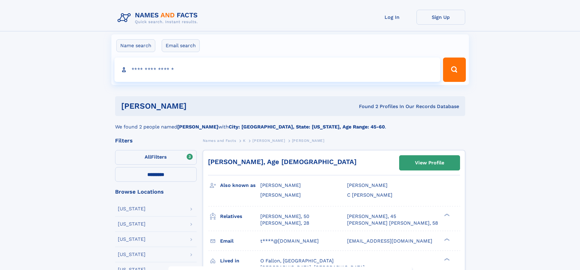 The width and height of the screenshot is (580, 270). What do you see at coordinates (366, 107) in the screenshot?
I see `div: Found 2 Profiles In Our Records Database` at bounding box center [366, 107].